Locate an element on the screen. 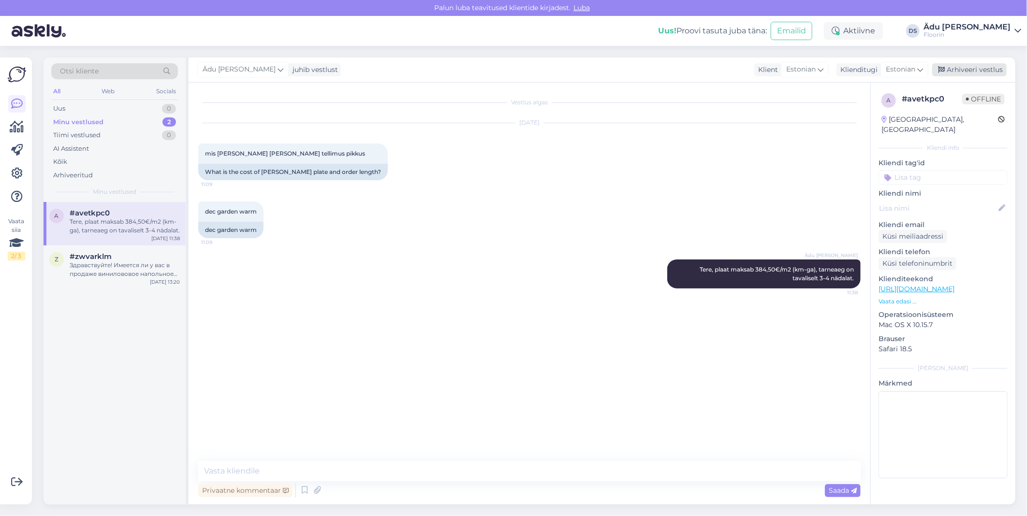  div: juhib vestlust is located at coordinates (313, 70).